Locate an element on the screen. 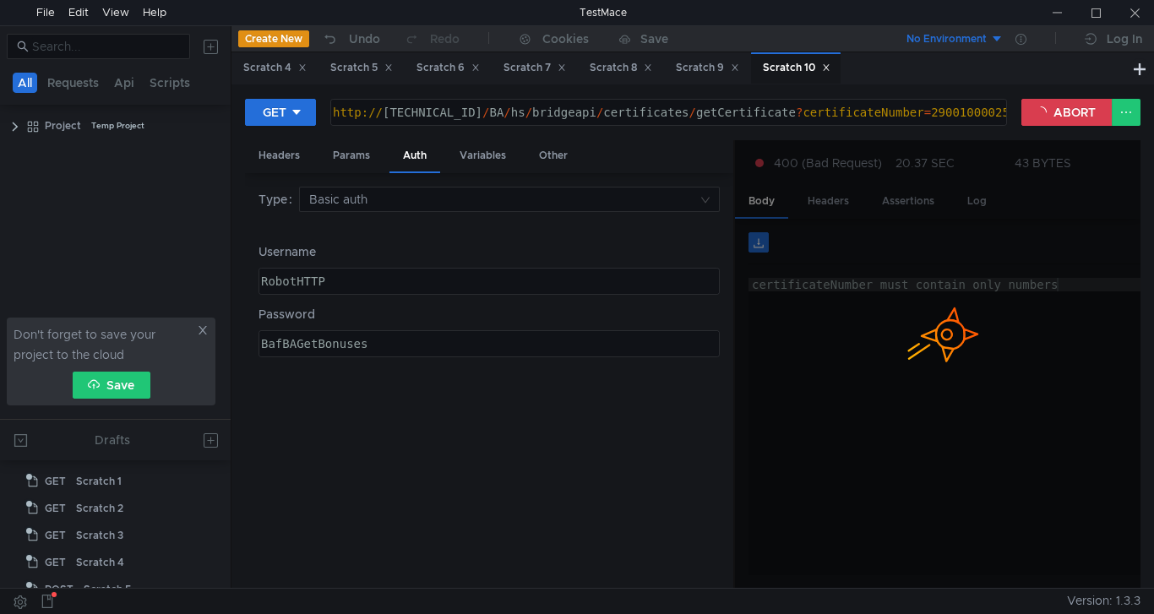 The width and height of the screenshot is (1154, 614). button: GET is located at coordinates (281, 112).